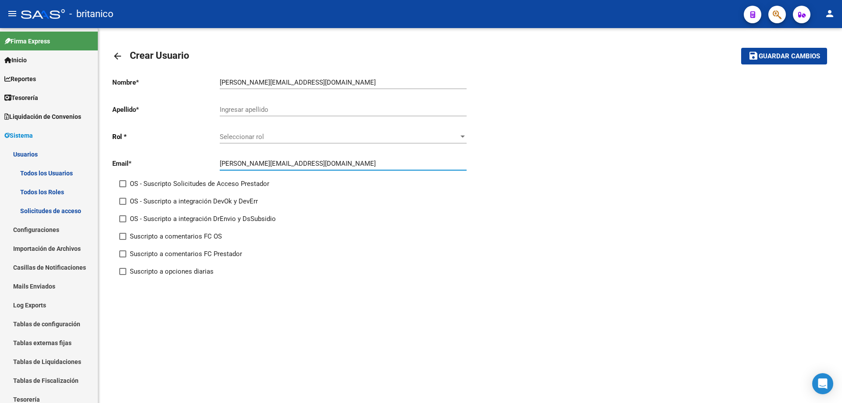 The image size is (842, 403). I want to click on span: Firma Express, so click(27, 41).